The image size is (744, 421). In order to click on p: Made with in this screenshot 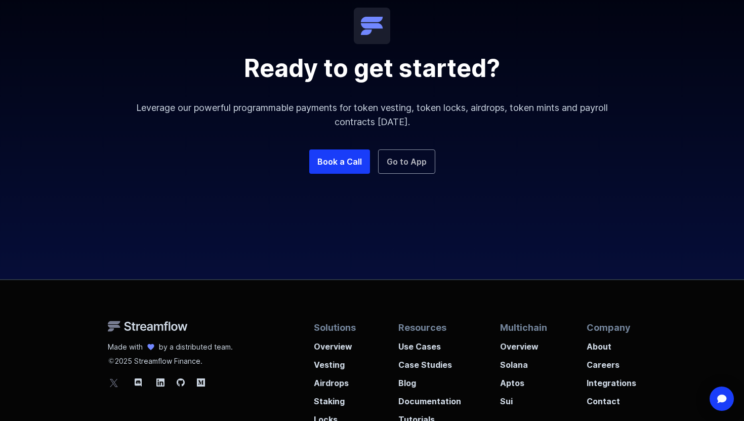, I will do `click(125, 347)`.